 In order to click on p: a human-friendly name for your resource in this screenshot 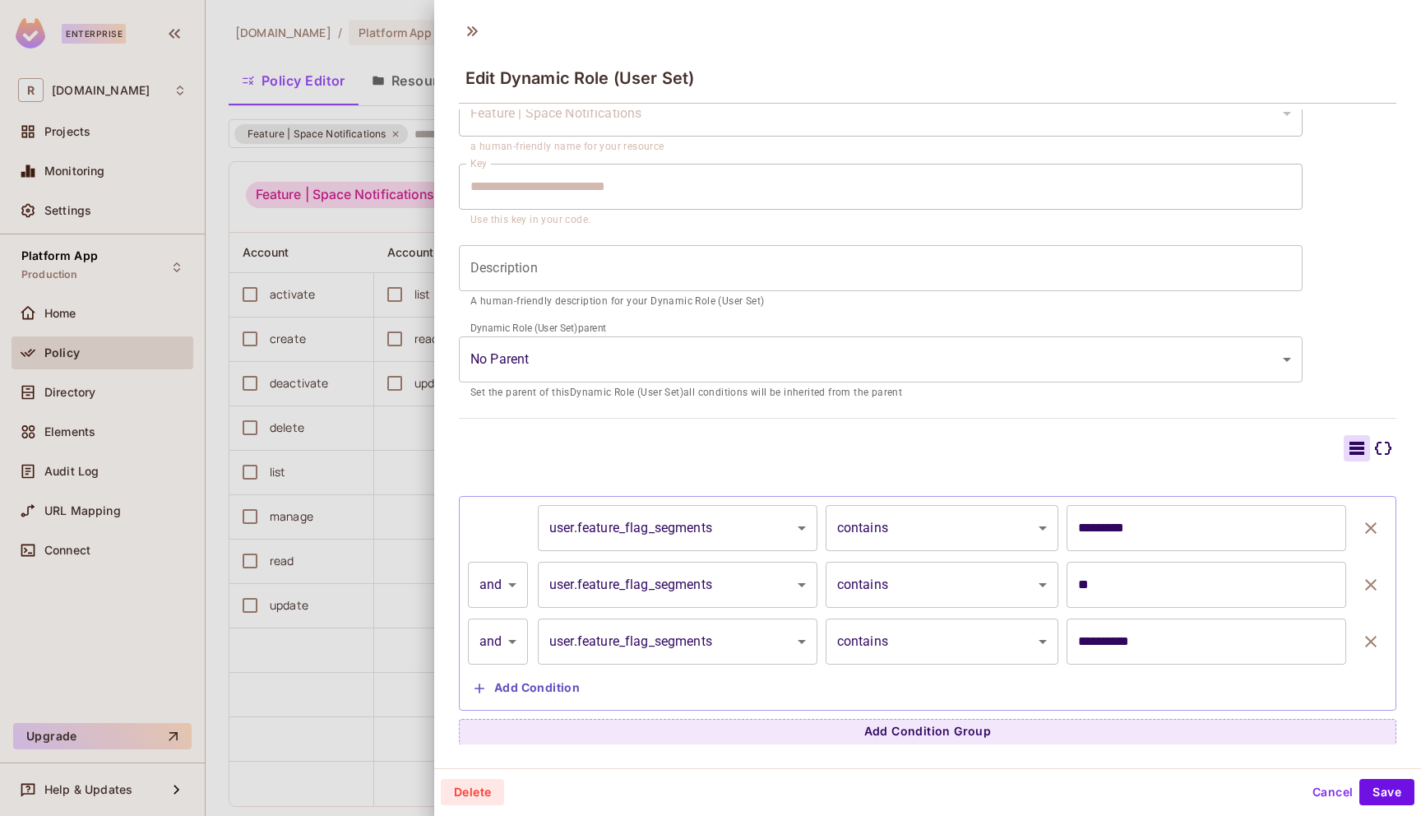, I will do `click(881, 147)`.